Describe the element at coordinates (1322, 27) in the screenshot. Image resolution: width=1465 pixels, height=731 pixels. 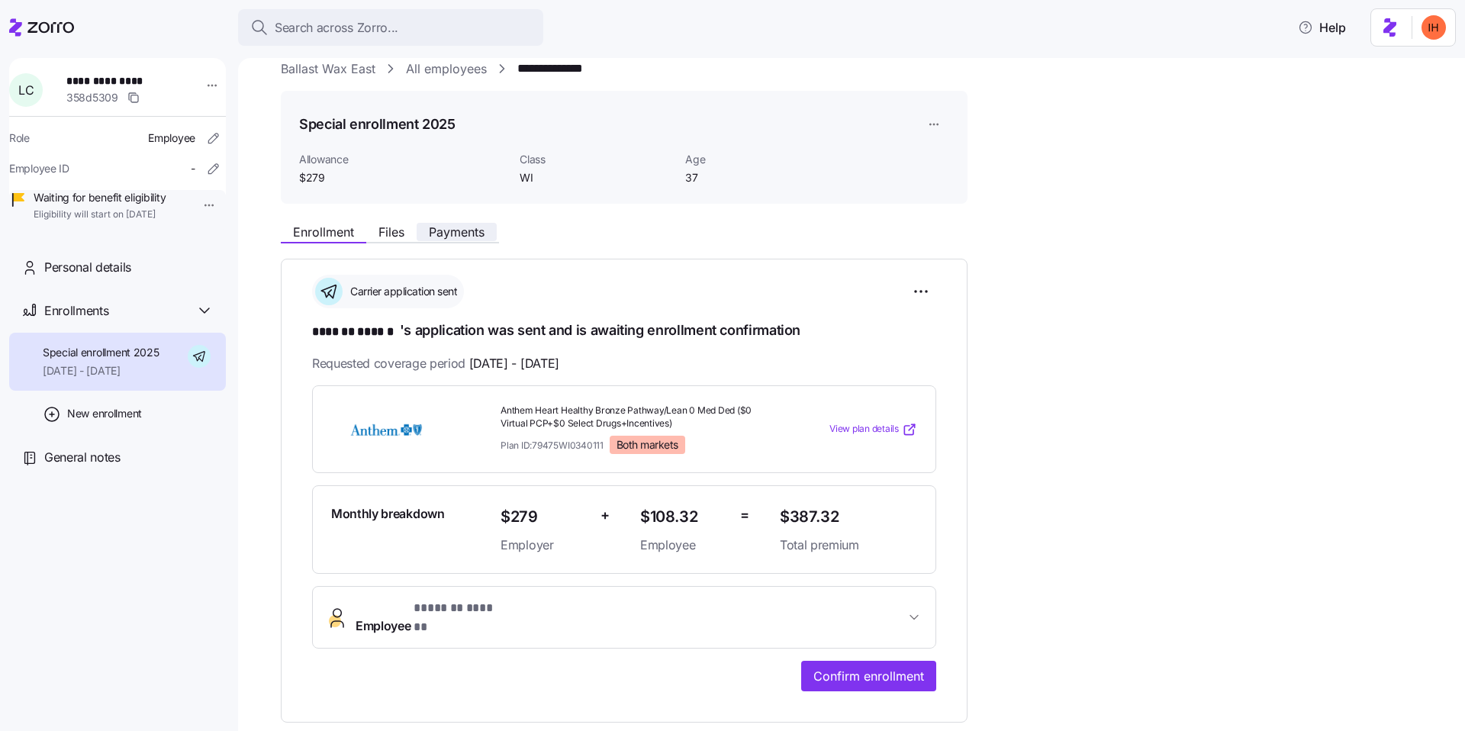
I see `span: Help` at that location.